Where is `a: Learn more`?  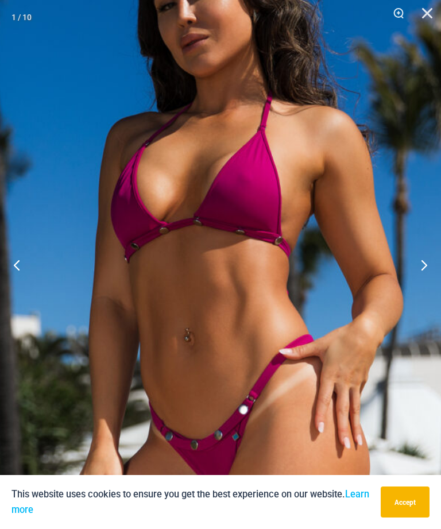 a: Learn more is located at coordinates (190, 502).